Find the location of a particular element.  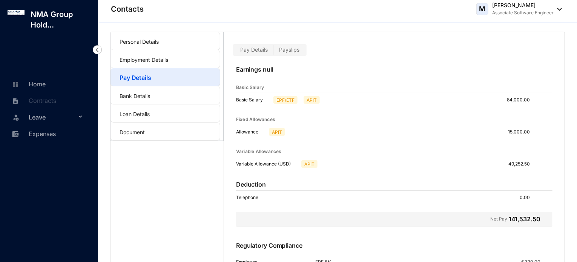

img: home-unselected.a29eae3204392db15eaf.svg is located at coordinates (15, 84).